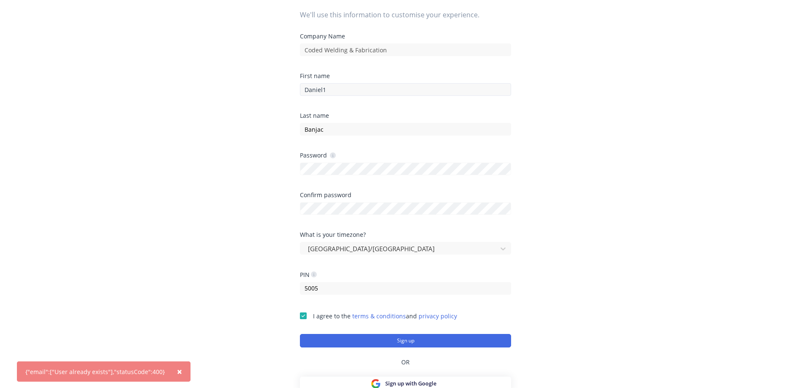 Image resolution: width=811 pixels, height=388 pixels. Describe the element at coordinates (411, 384) in the screenshot. I see `span: Sign up with Google` at that location.